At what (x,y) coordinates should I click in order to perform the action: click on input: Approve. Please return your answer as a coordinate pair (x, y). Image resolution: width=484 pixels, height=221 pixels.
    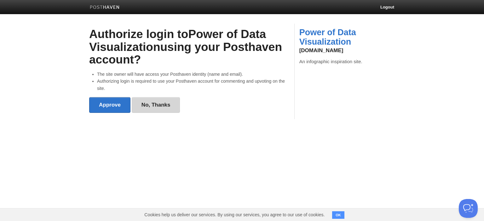
    Looking at the image, I should click on (110, 105).